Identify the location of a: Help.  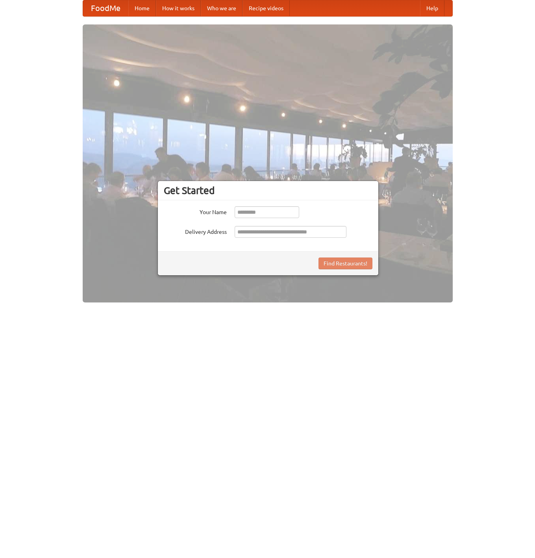
(433, 8).